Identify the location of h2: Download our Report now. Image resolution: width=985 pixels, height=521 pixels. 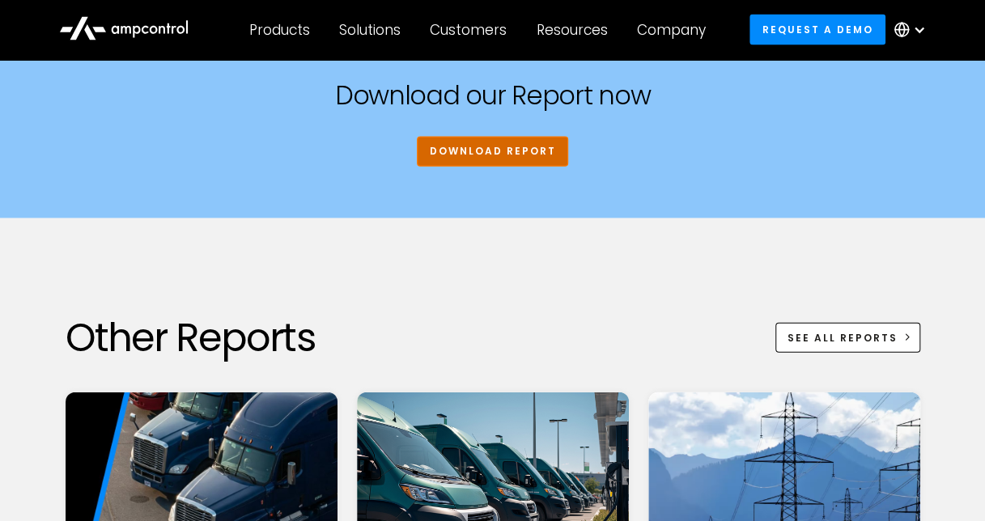
(493, 95).